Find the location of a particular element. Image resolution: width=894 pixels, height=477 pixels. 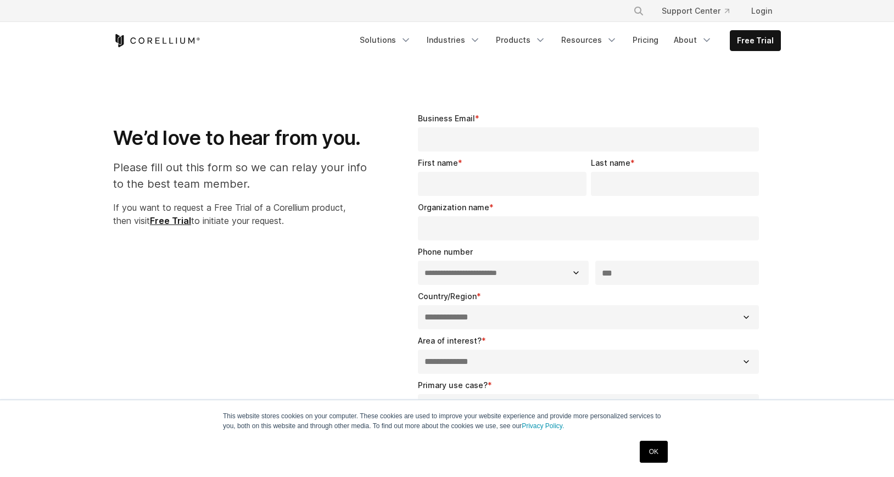

a: Pricing is located at coordinates (645, 40).